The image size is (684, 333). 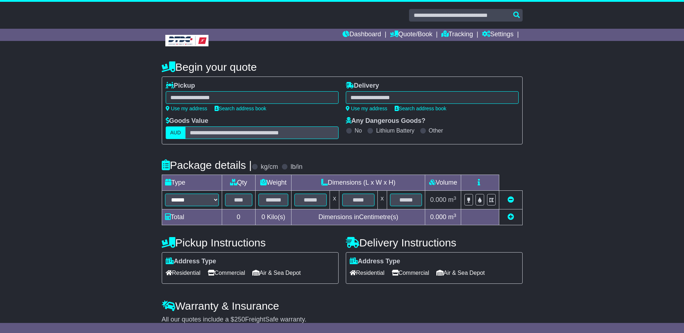 What do you see at coordinates (187, 121) in the screenshot?
I see `label: Goods Value` at bounding box center [187, 121].